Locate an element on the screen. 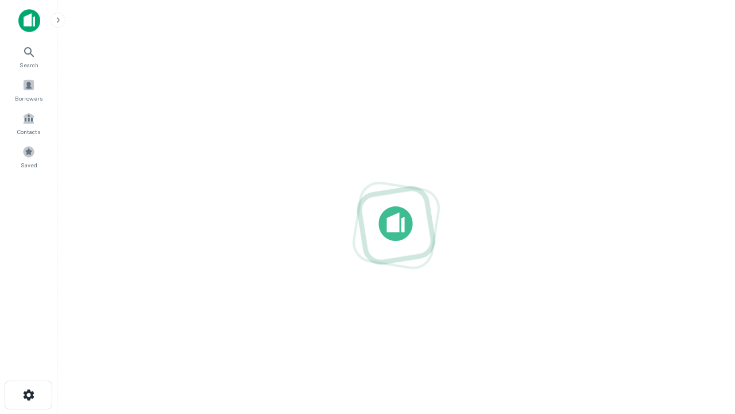 Image resolution: width=735 pixels, height=414 pixels. a: Borrowers is located at coordinates (29, 90).